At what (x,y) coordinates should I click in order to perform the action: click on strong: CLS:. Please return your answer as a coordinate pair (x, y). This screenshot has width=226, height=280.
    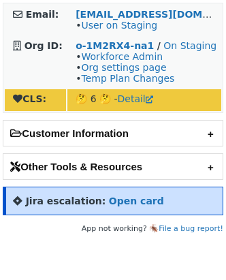
    Looking at the image, I should click on (29, 99).